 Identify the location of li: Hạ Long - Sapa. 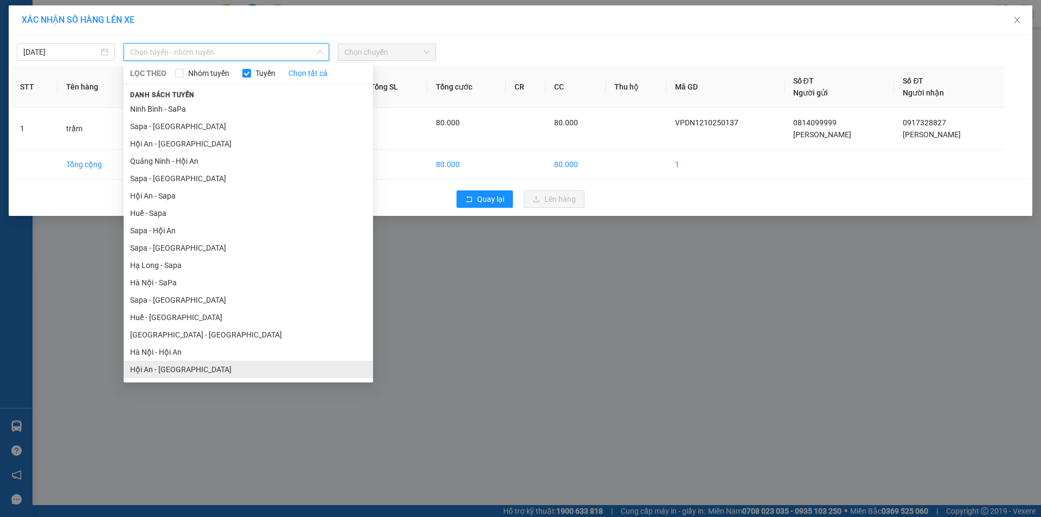
(248, 265).